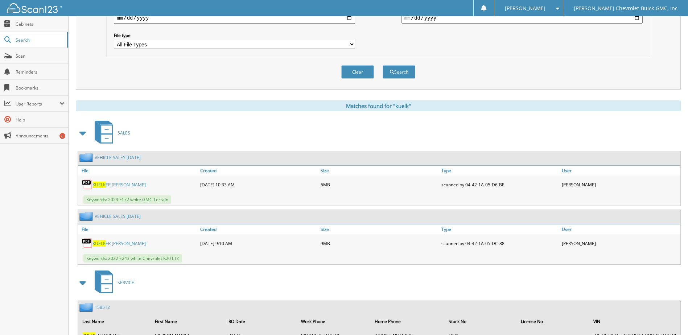  Describe the element at coordinates (40, 88) in the screenshot. I see `span: Bookmarks` at that location.